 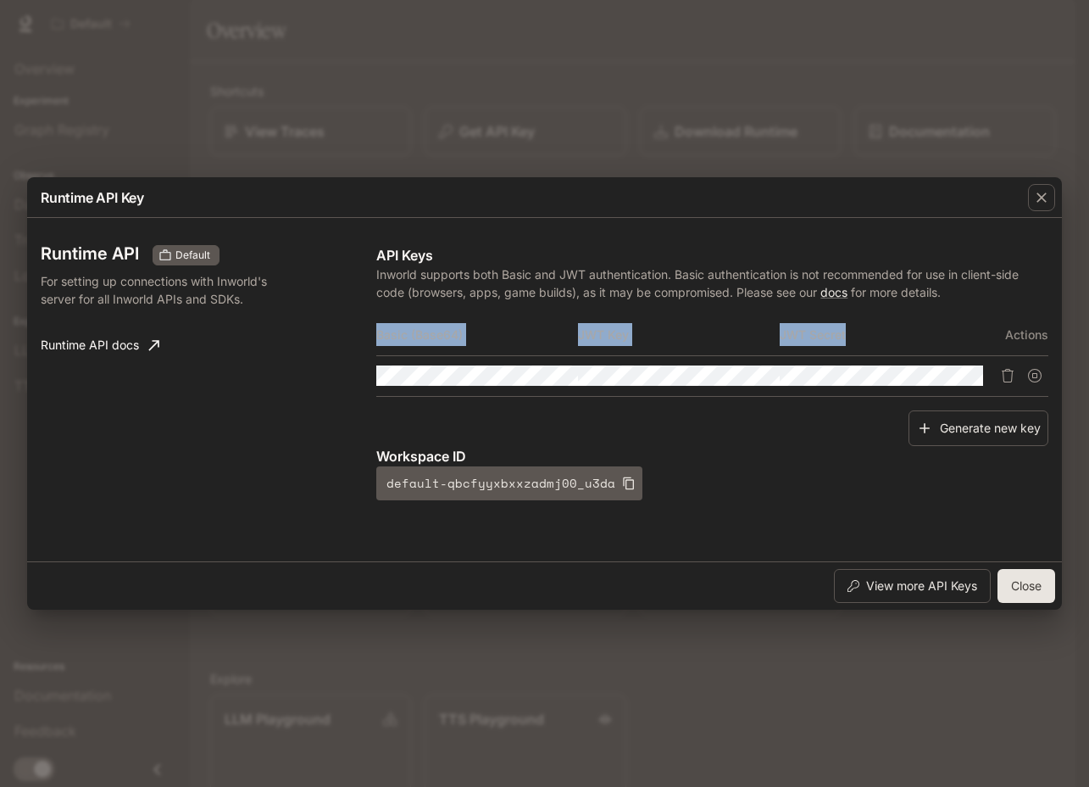 I want to click on button: Generate new key, so click(x=978, y=428).